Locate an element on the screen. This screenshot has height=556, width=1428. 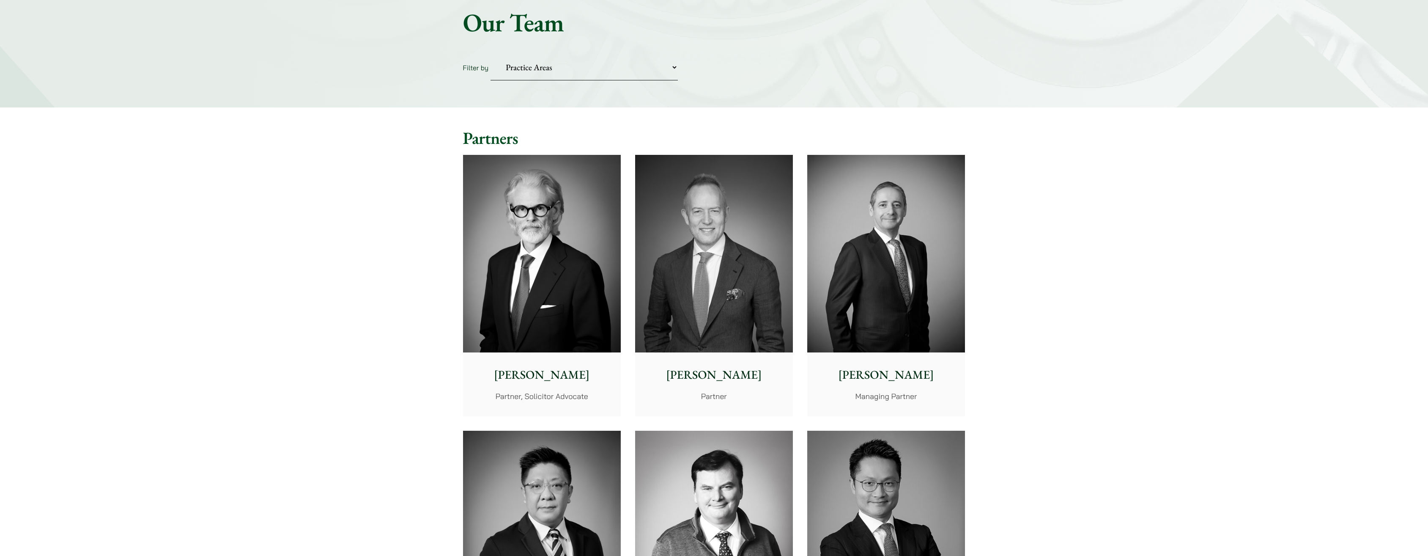
p: Partner is located at coordinates (714, 396).